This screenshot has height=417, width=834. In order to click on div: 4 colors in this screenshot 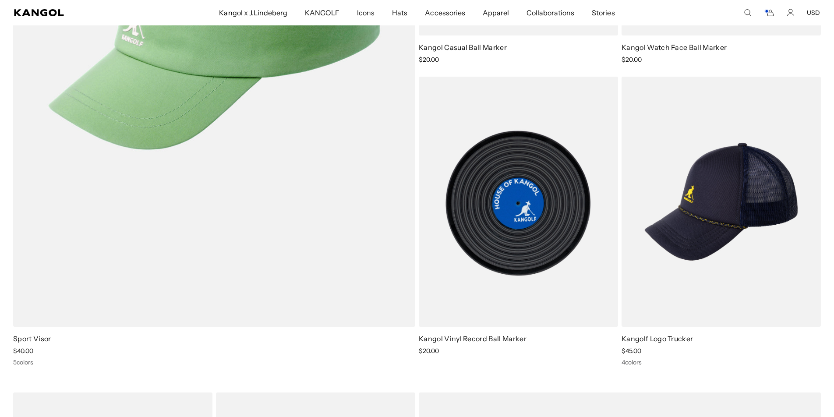, I will do `click(721, 362)`.